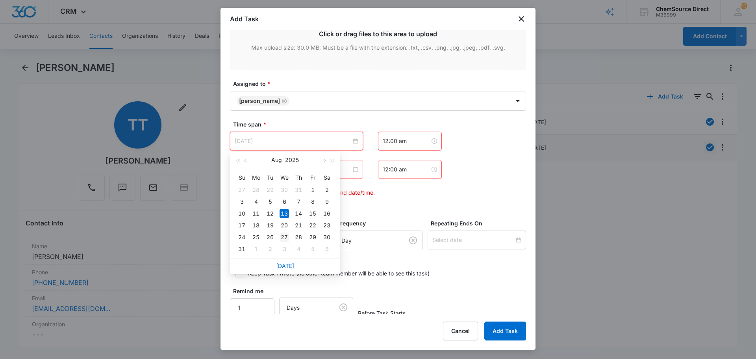 This screenshot has width=756, height=359. I want to click on td: 2025-08-24, so click(242, 237).